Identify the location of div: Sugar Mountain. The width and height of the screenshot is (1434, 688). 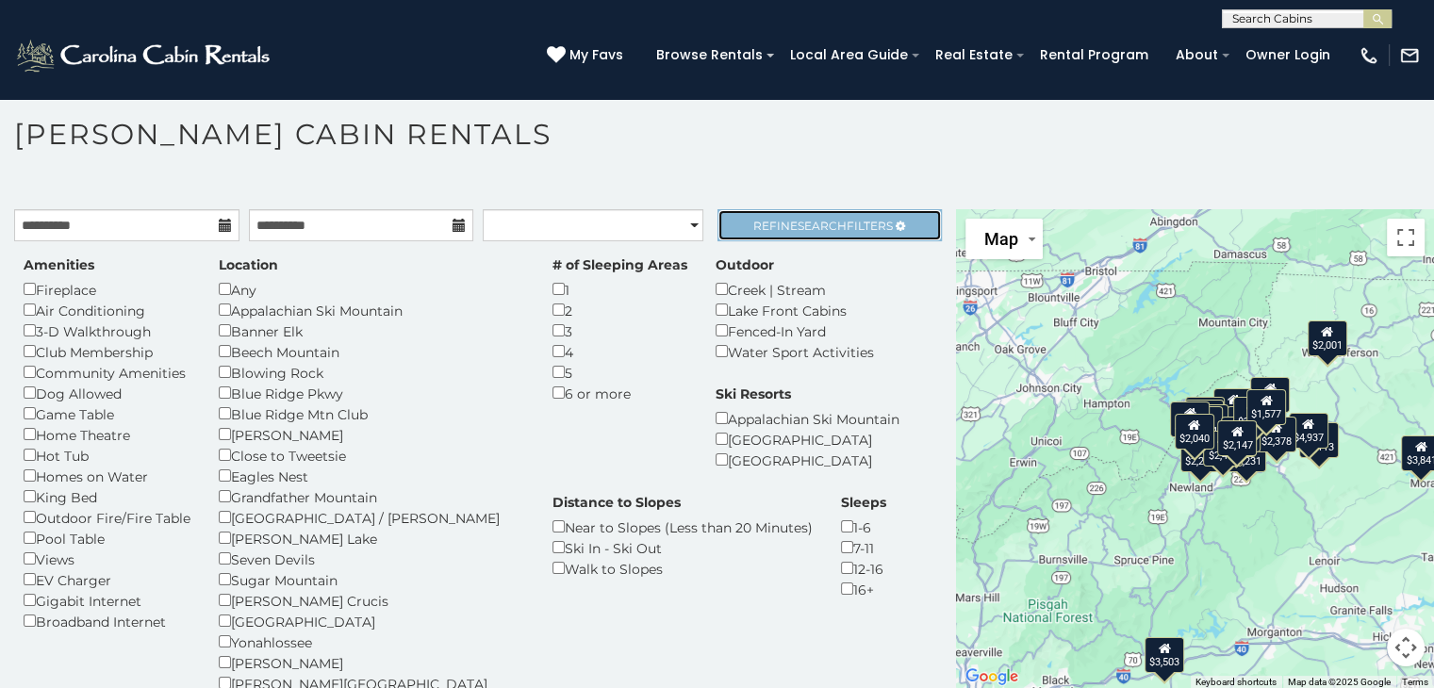
(372, 580).